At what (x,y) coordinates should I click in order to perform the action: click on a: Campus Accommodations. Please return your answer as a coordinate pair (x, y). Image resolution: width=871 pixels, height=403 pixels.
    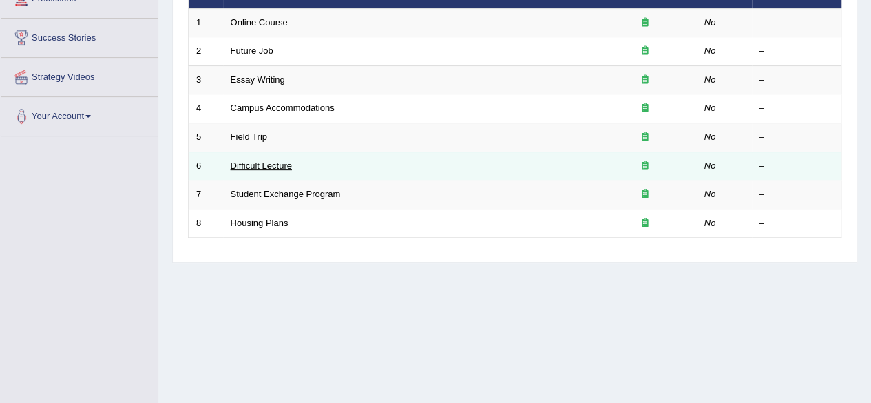
    Looking at the image, I should click on (282, 107).